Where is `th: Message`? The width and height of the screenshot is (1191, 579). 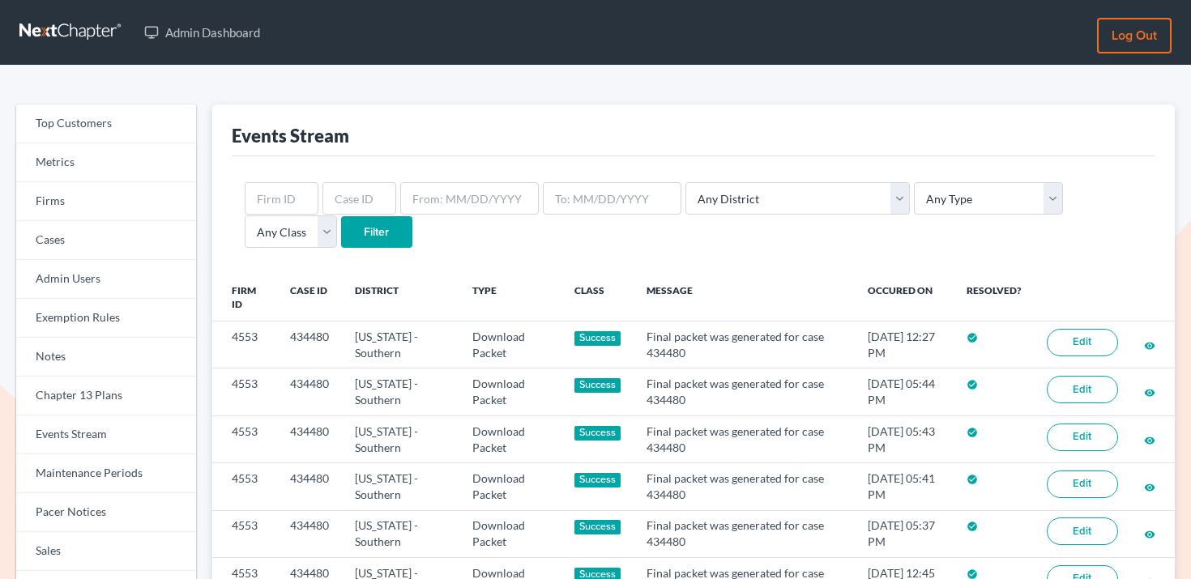 th: Message is located at coordinates (744, 298).